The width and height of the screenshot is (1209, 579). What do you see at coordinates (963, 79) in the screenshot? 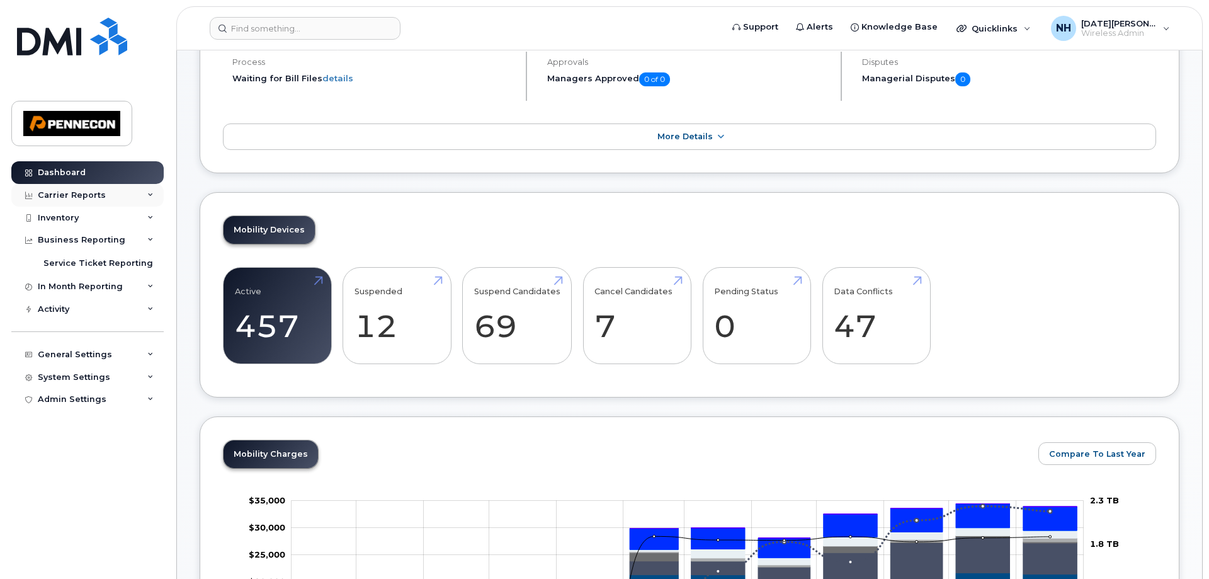
I see `span: 0` at bounding box center [963, 79].